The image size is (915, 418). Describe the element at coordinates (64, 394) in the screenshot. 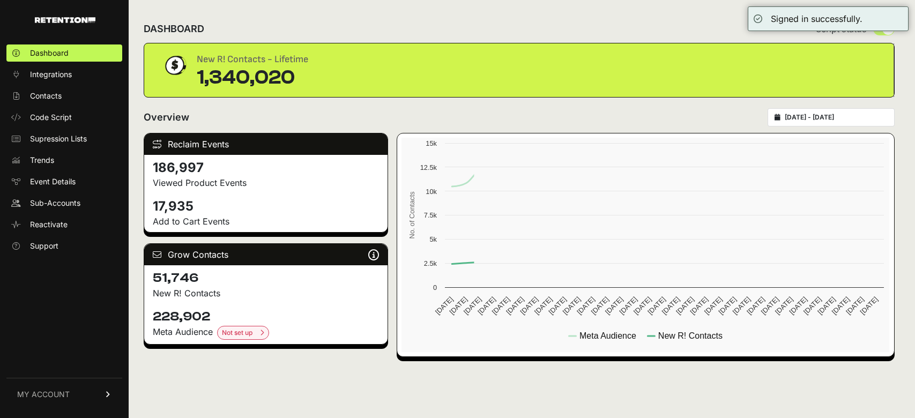

I see `a: MY ACCOUNT` at that location.